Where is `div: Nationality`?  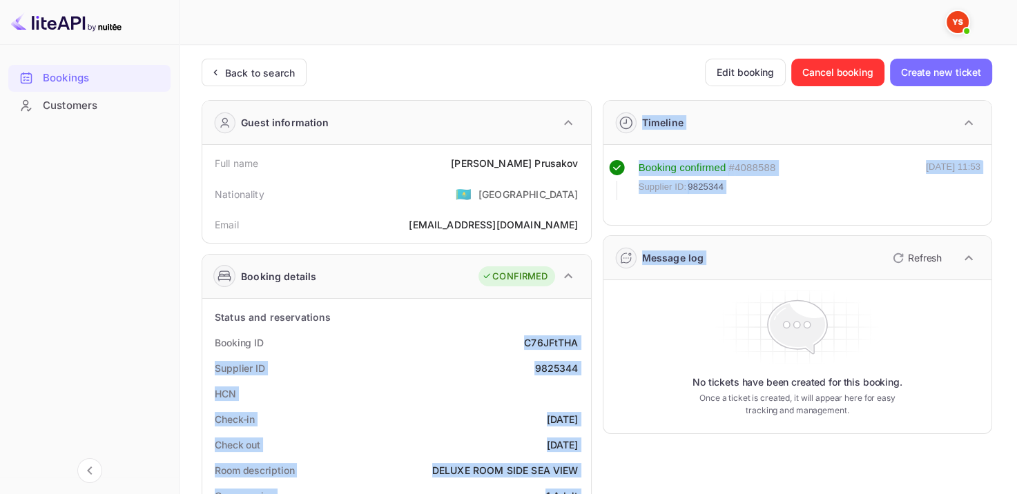 div: Nationality is located at coordinates (240, 194).